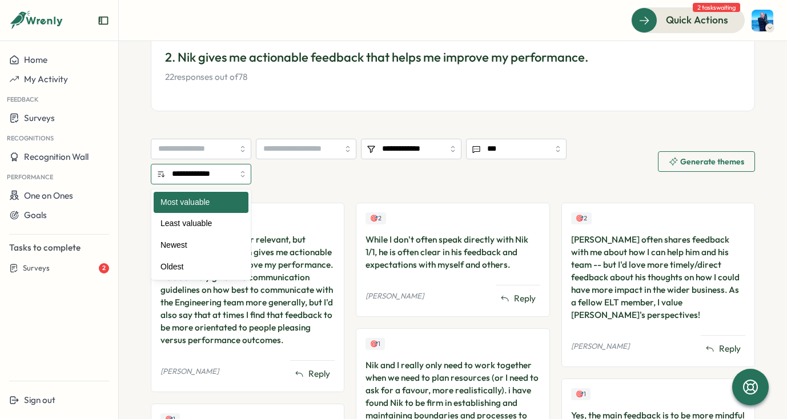 The height and width of the screenshot is (419, 787). What do you see at coordinates (201, 203) in the screenshot?
I see `div: Most valuable` at bounding box center [201, 203].